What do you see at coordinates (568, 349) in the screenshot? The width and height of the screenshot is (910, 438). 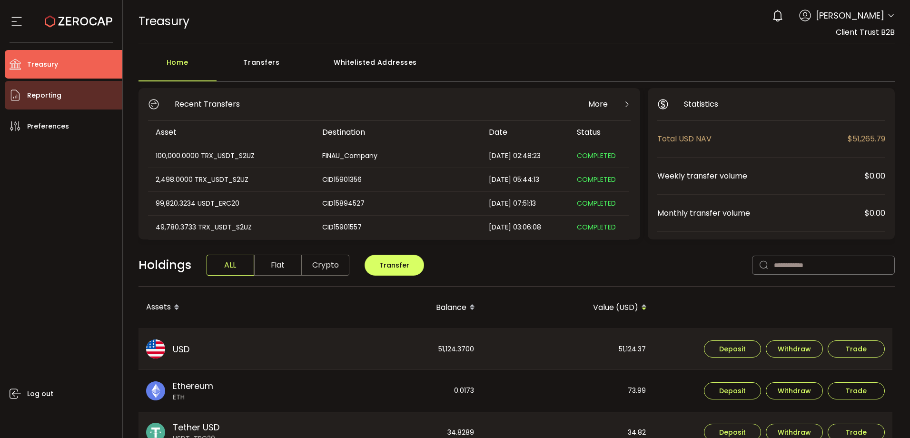 I see `div: 51,124.37` at bounding box center [568, 349].